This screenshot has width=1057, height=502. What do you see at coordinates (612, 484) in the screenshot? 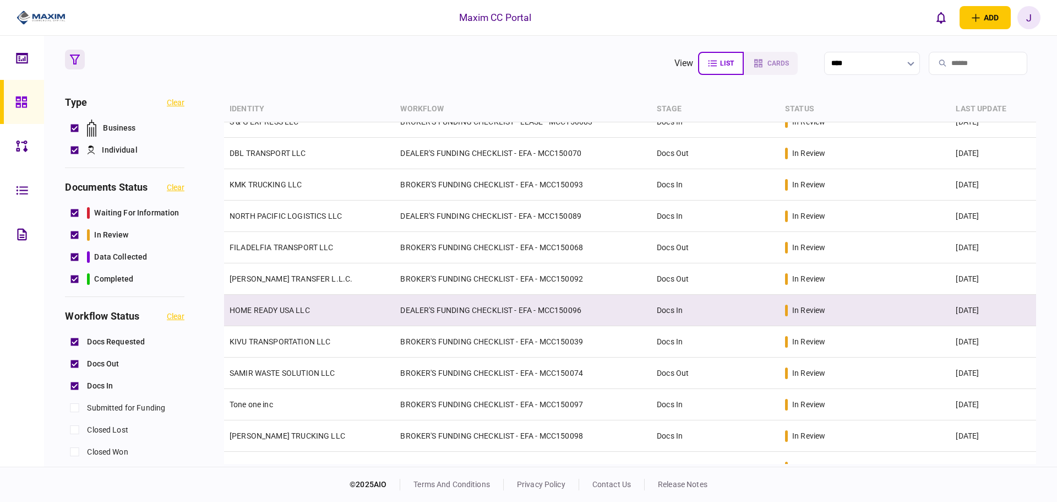
I see `a: contact us` at bounding box center [612, 484].